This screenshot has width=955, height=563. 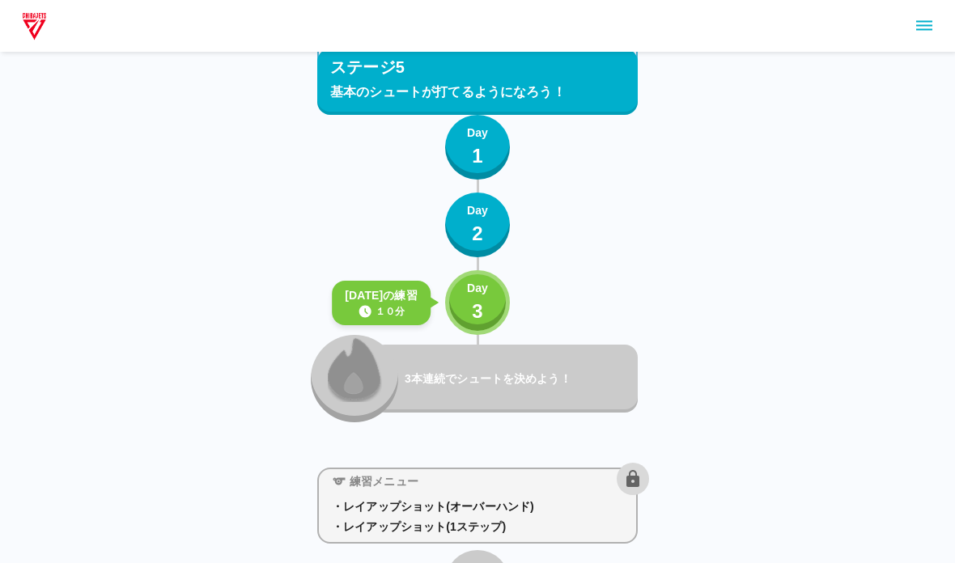 What do you see at coordinates (477, 226) in the screenshot?
I see `button: Day2` at bounding box center [477, 226].